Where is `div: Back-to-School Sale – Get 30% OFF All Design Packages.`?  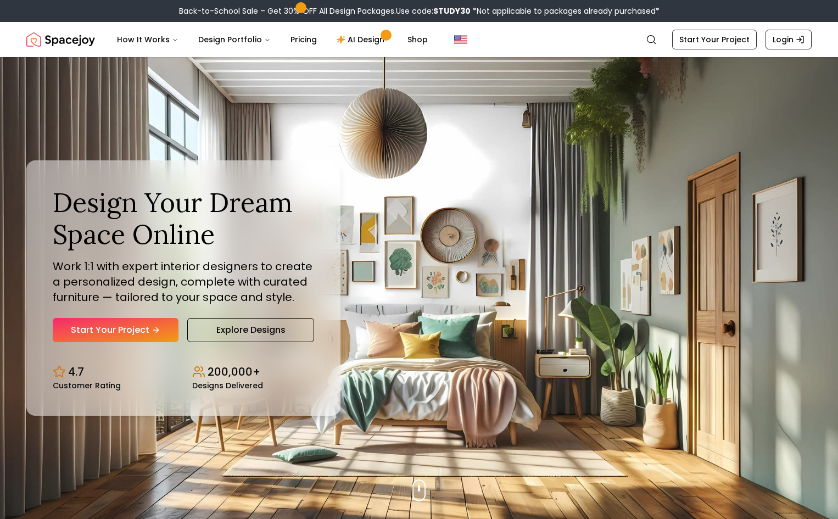 div: Back-to-School Sale – Get 30% OFF All Design Packages. is located at coordinates (419, 11).